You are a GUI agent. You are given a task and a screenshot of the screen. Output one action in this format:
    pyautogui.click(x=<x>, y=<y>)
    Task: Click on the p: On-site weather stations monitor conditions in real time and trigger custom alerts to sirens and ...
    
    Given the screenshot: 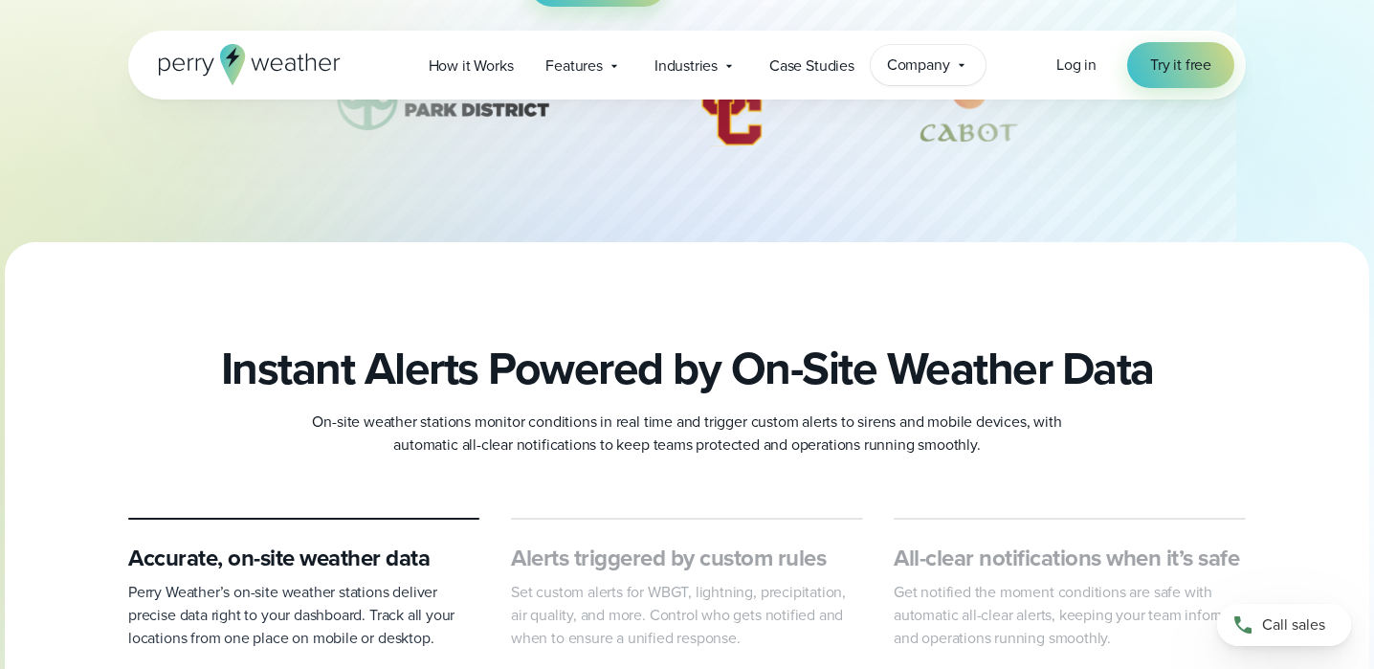 What is the action you would take?
    pyautogui.click(x=687, y=433)
    